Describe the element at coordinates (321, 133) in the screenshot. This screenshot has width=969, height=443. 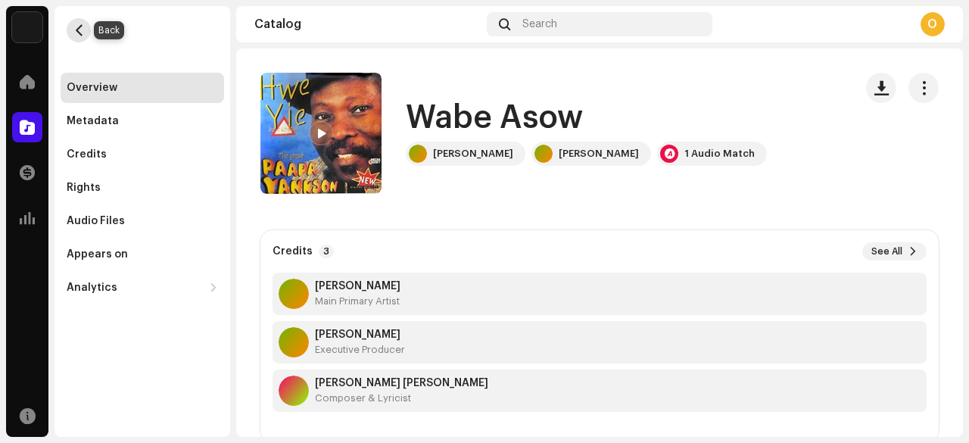
I see `img: 10c0aca9-1521-455a-a697-8654ec8ba20d` at that location.